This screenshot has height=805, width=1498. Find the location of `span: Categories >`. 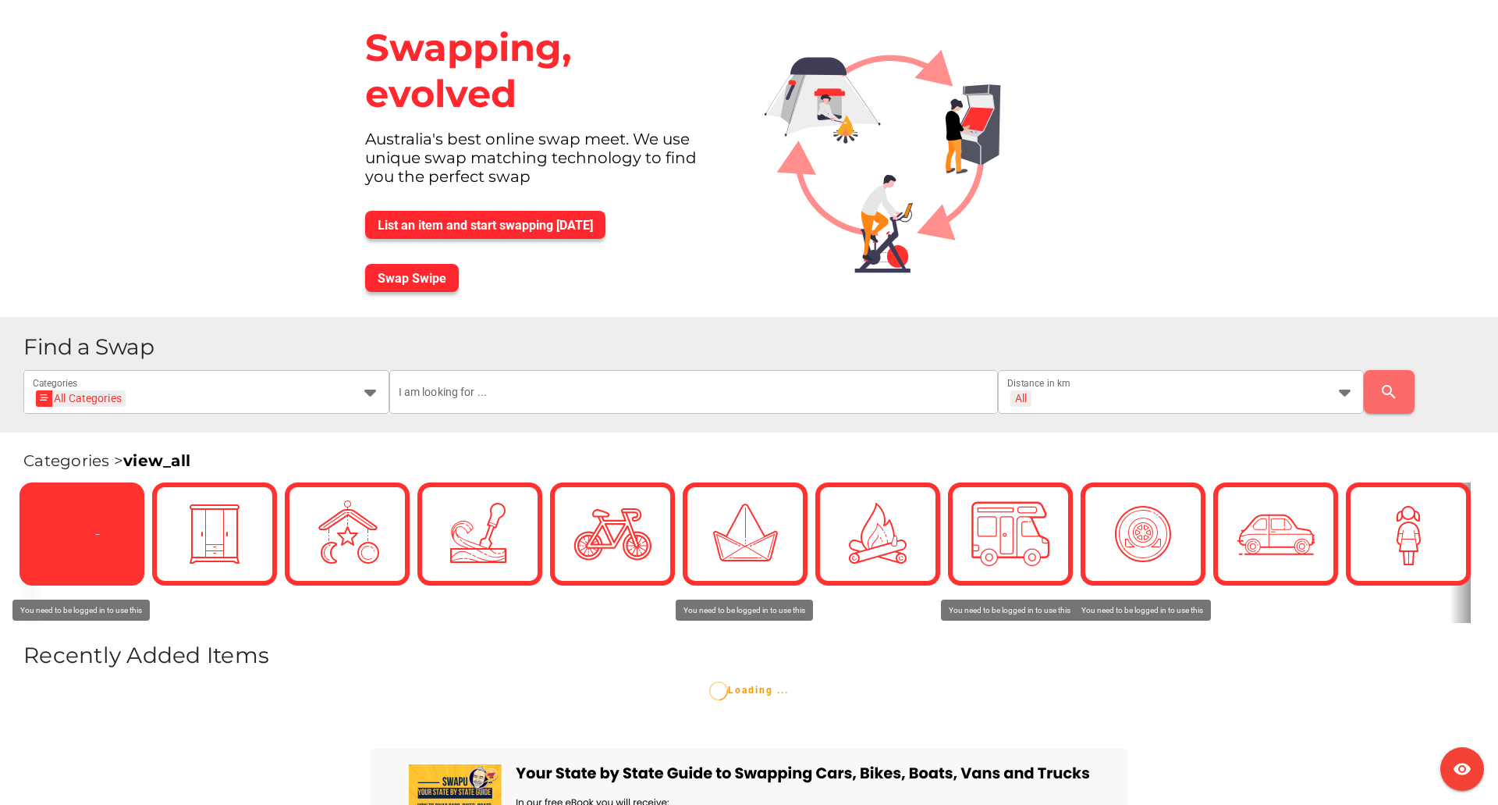

span: Categories > is located at coordinates (107, 460).